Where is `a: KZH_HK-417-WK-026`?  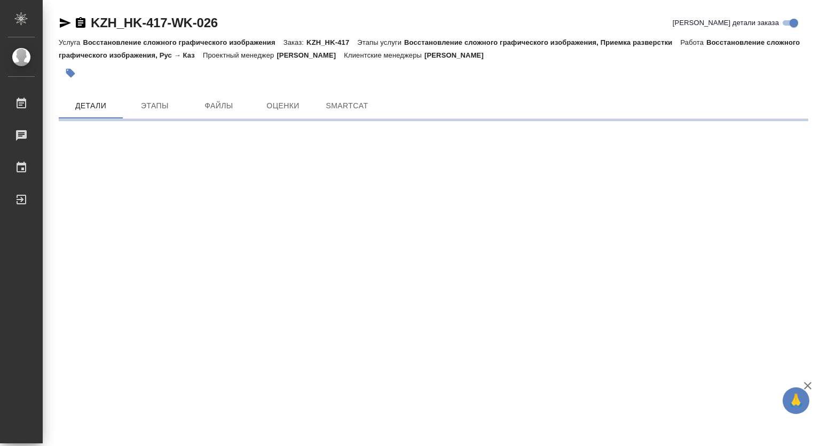 a: KZH_HK-417-WK-026 is located at coordinates (154, 22).